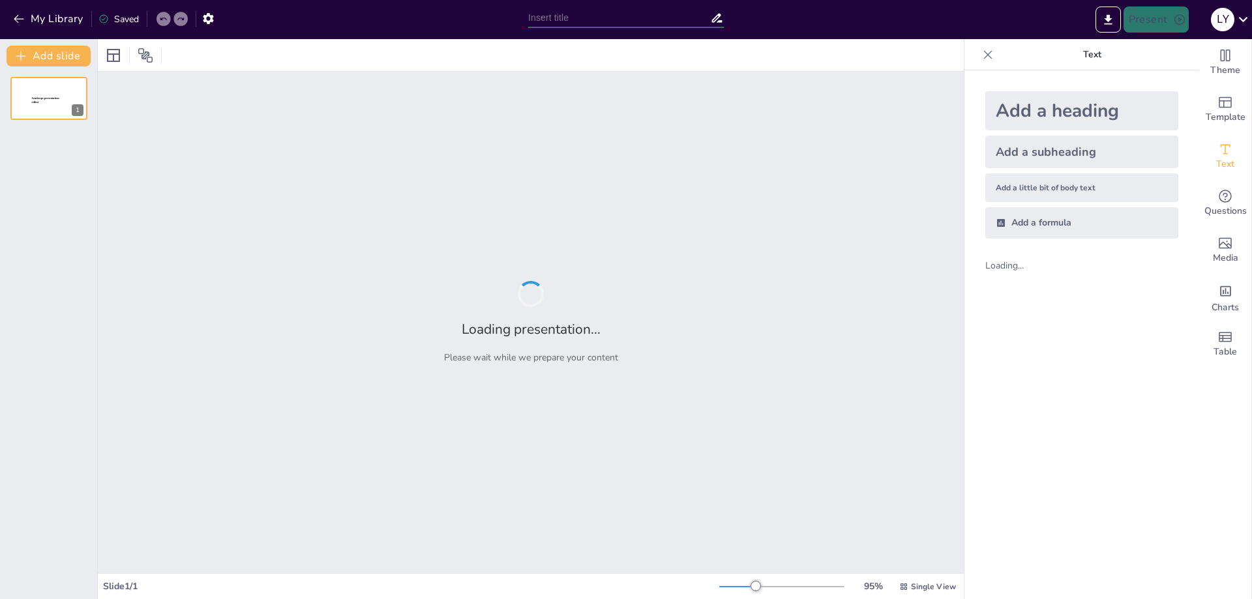 This screenshot has width=1252, height=599. I want to click on span: Position, so click(145, 55).